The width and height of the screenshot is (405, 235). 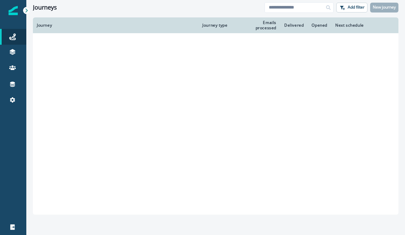 I want to click on button: Add filter, so click(x=352, y=8).